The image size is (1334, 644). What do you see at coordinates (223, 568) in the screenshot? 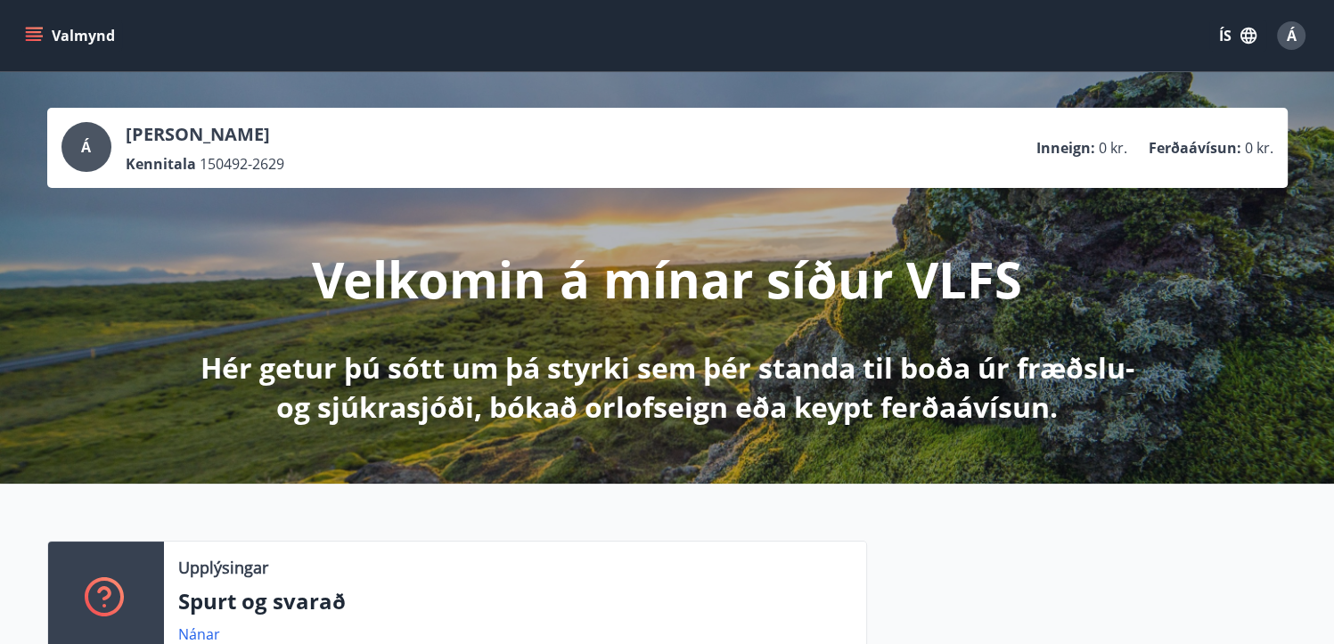
I see `p: Upplýsingar` at bounding box center [223, 568].